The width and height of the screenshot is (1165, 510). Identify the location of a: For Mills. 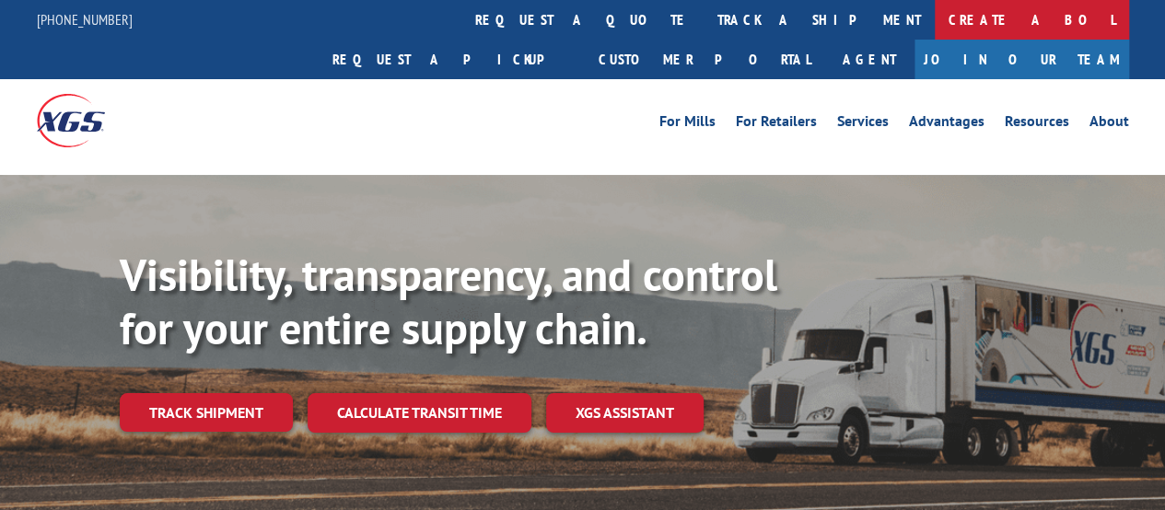
(687, 124).